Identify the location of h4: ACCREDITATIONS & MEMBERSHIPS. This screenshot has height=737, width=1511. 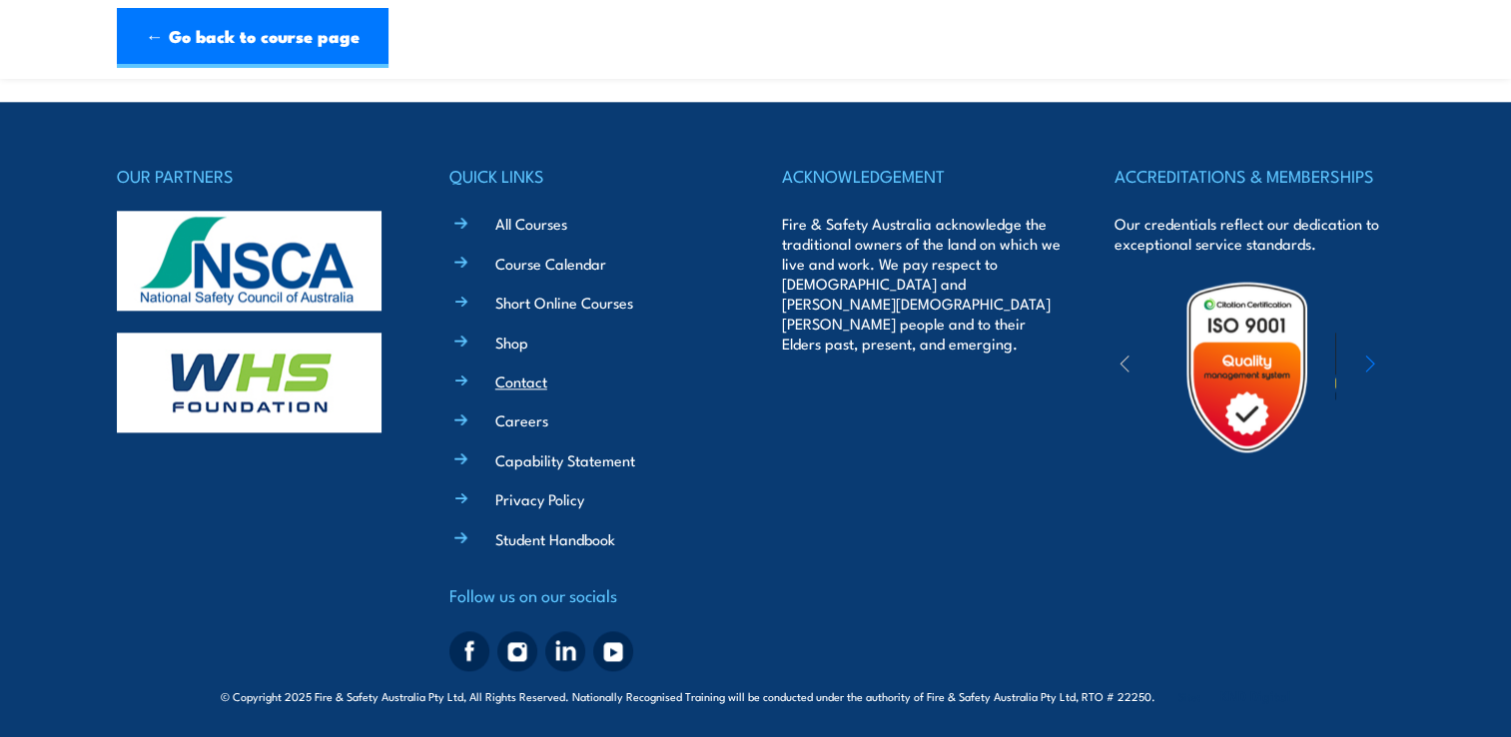
(1254, 176).